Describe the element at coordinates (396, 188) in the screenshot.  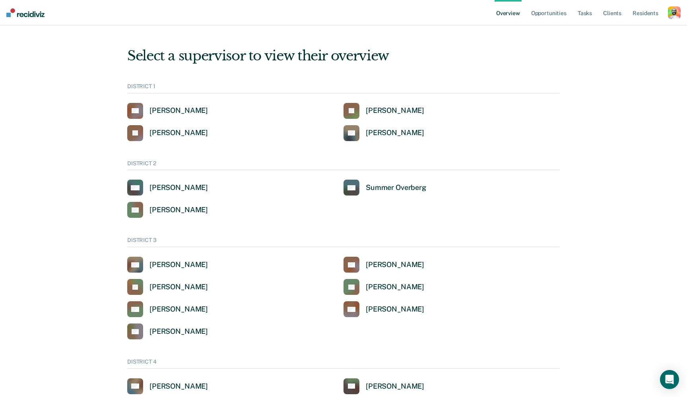
I see `div: Summer Overberg` at that location.